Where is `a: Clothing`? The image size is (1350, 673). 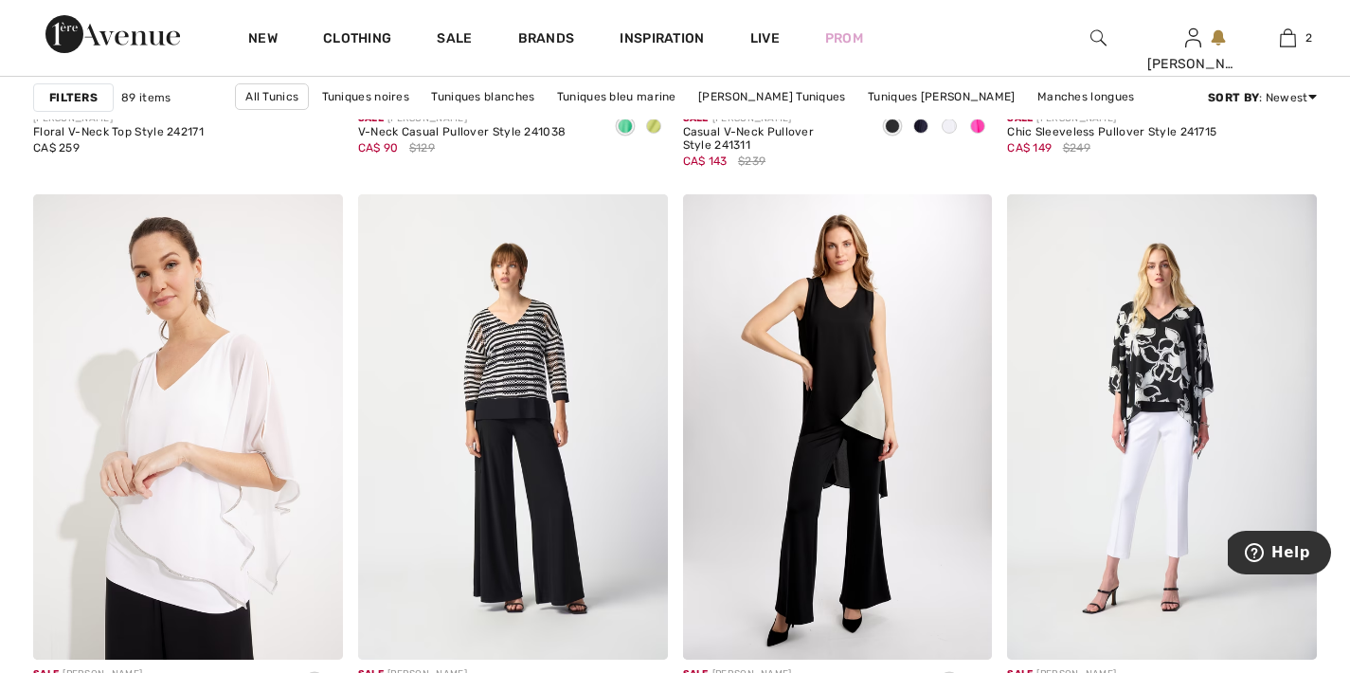
a: Clothing is located at coordinates (357, 40).